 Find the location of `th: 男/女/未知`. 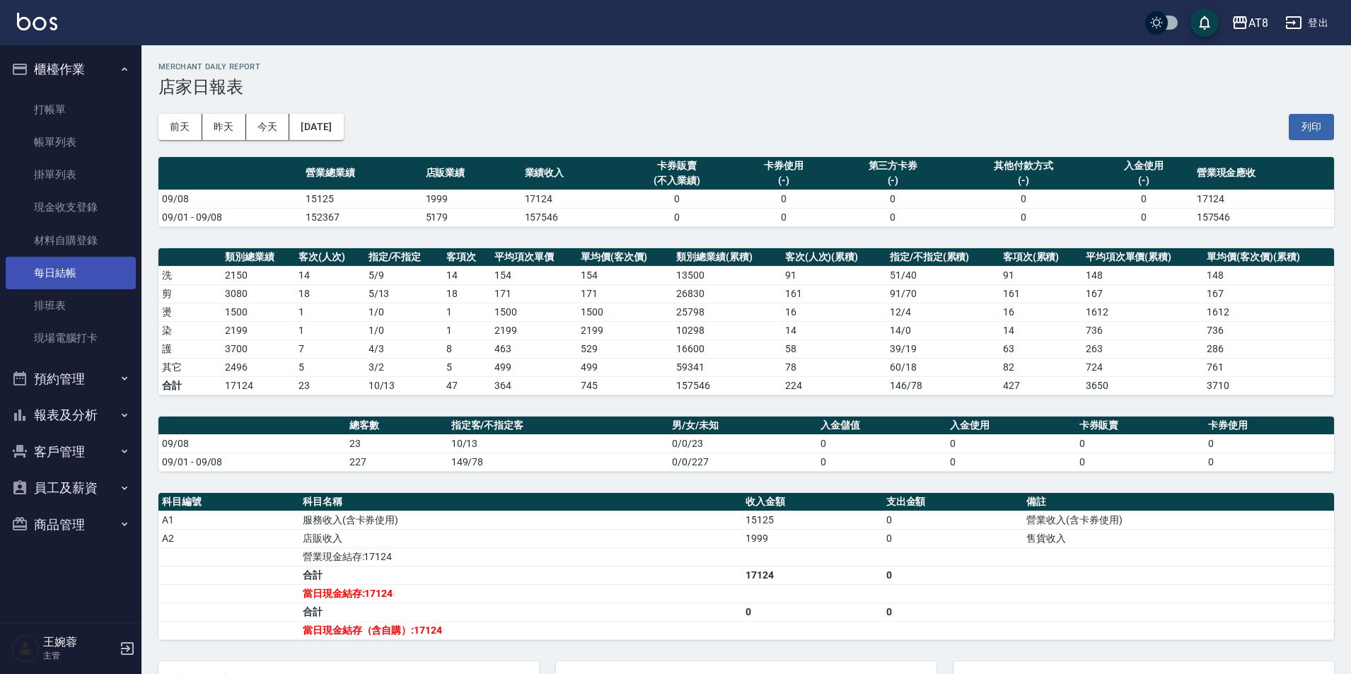

th: 男/女/未知 is located at coordinates (743, 426).